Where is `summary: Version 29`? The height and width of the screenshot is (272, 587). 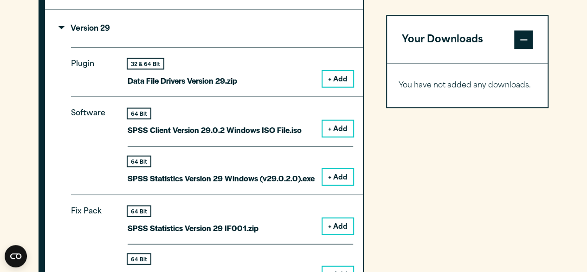 summary: Version 29 is located at coordinates (204, 29).